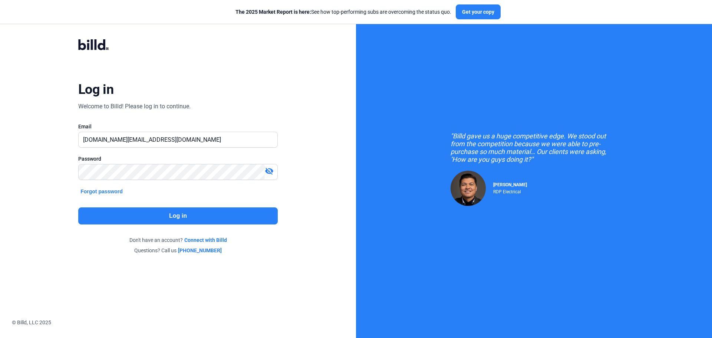 This screenshot has width=712, height=338. I want to click on div: Log in, so click(96, 89).